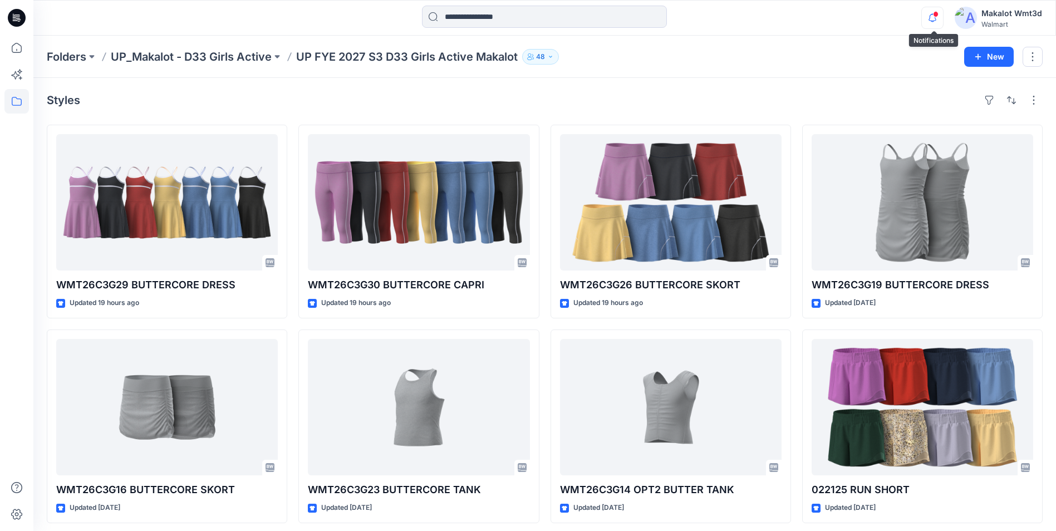  What do you see at coordinates (966, 18) in the screenshot?
I see `img: avatar` at bounding box center [966, 18].